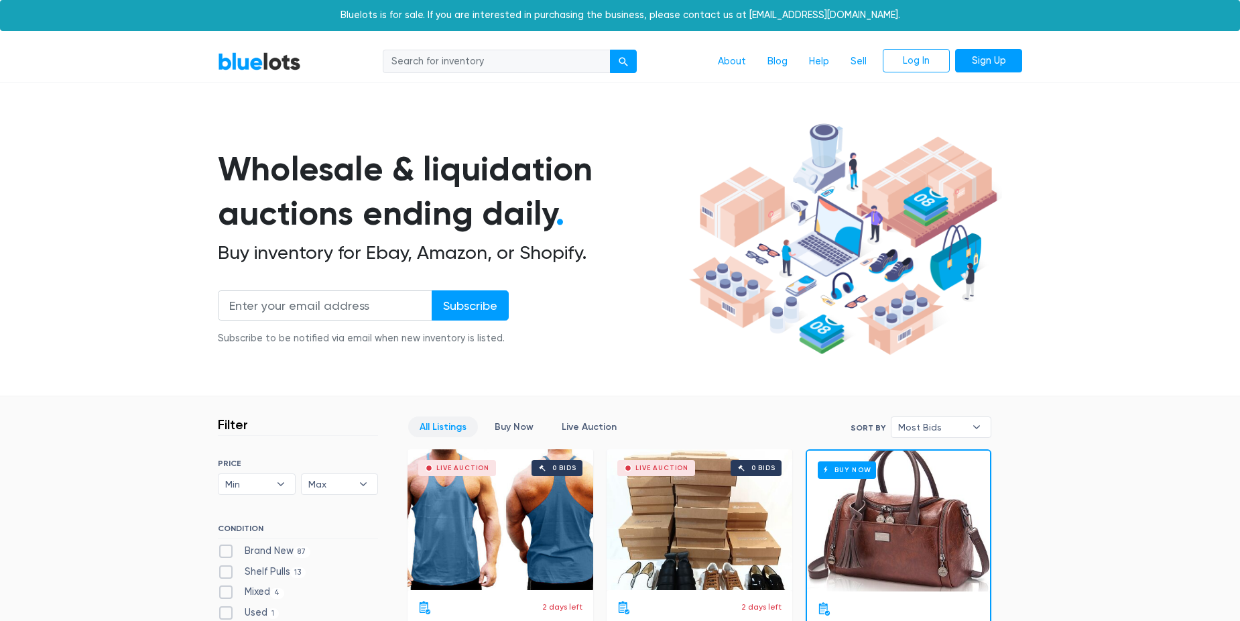  What do you see at coordinates (261, 572) in the screenshot?
I see `label: Shelf Pulls` at bounding box center [261, 572].